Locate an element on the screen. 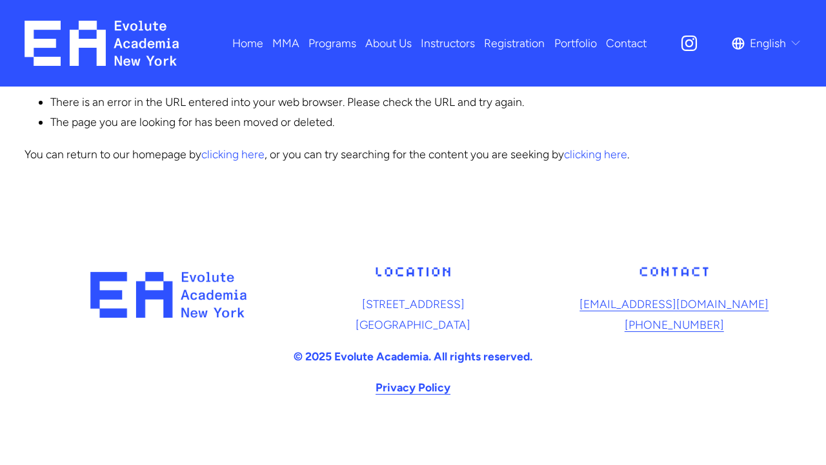 This screenshot has height=465, width=826. img: EA is located at coordinates (101, 43).